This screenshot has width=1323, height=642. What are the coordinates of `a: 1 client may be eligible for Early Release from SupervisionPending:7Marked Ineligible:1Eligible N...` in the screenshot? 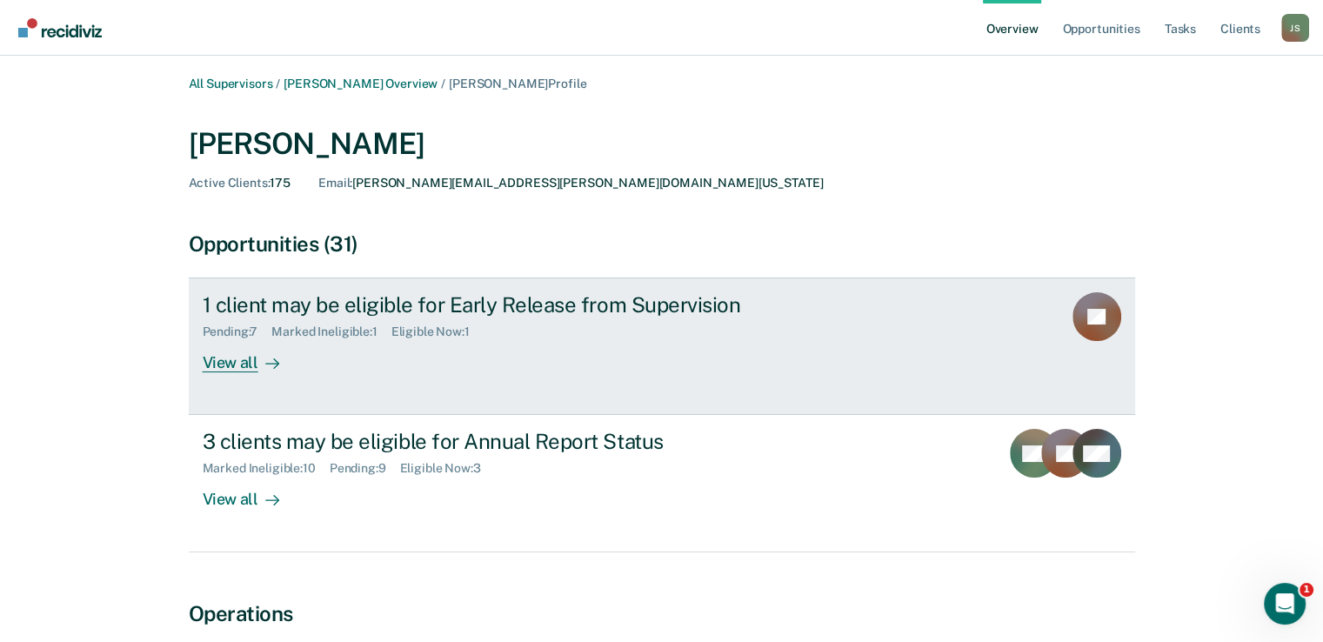 It's located at (662, 346).